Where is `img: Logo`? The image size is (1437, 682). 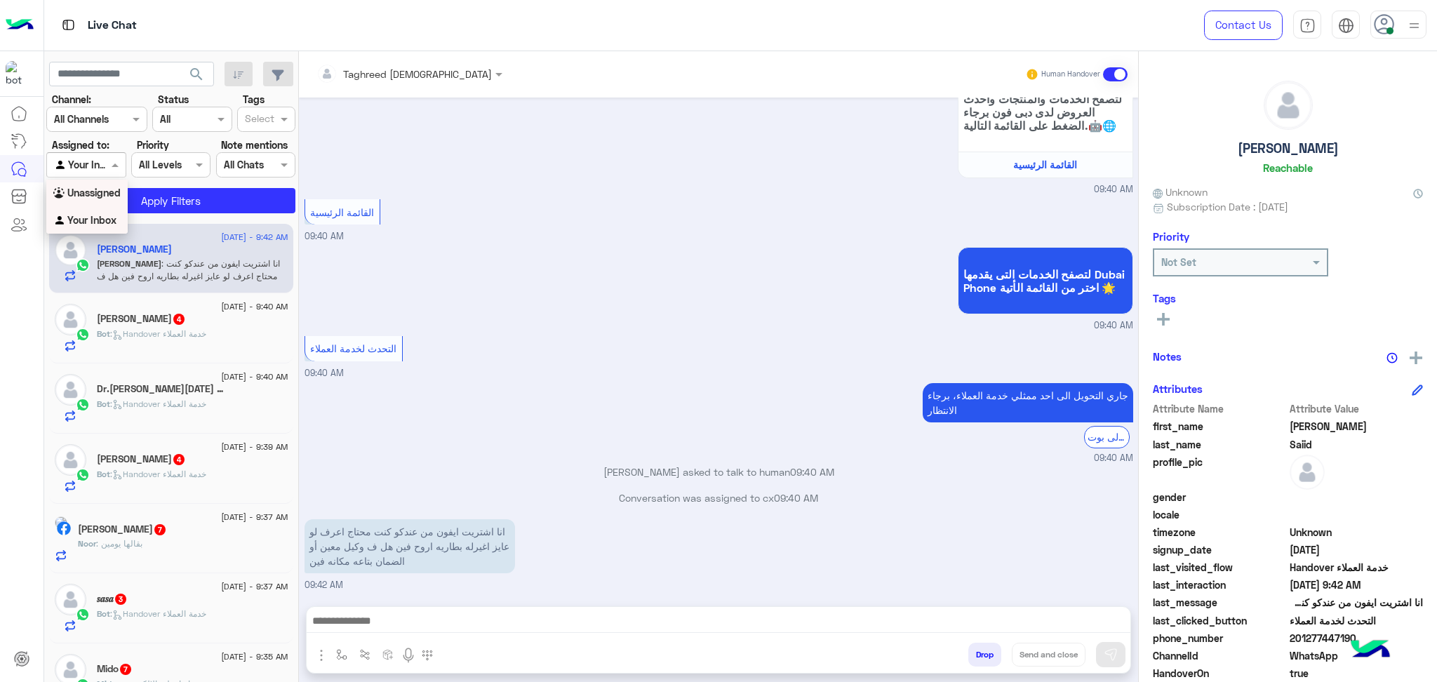 img: Logo is located at coordinates (20, 25).